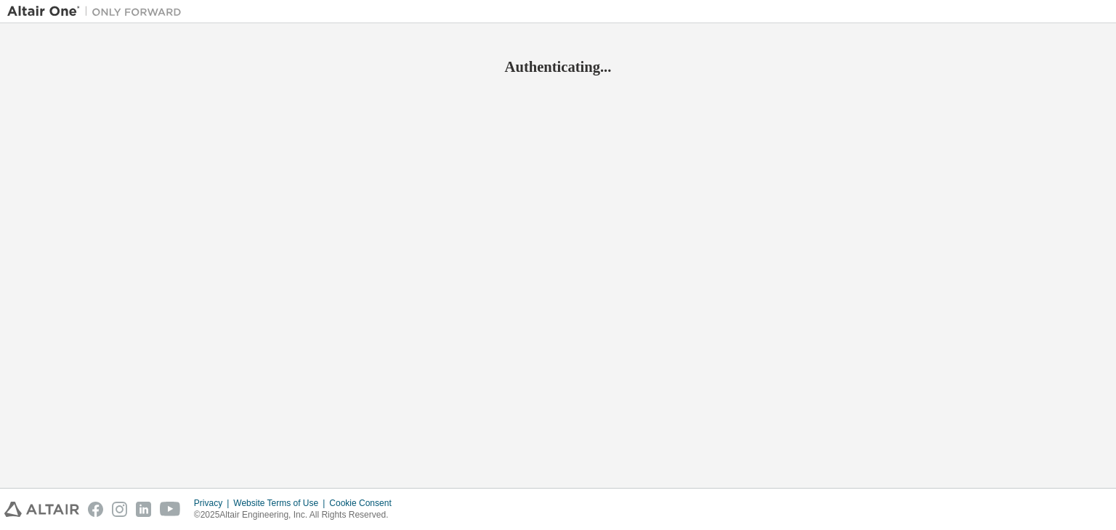  I want to click on img: Altair One, so click(98, 12).